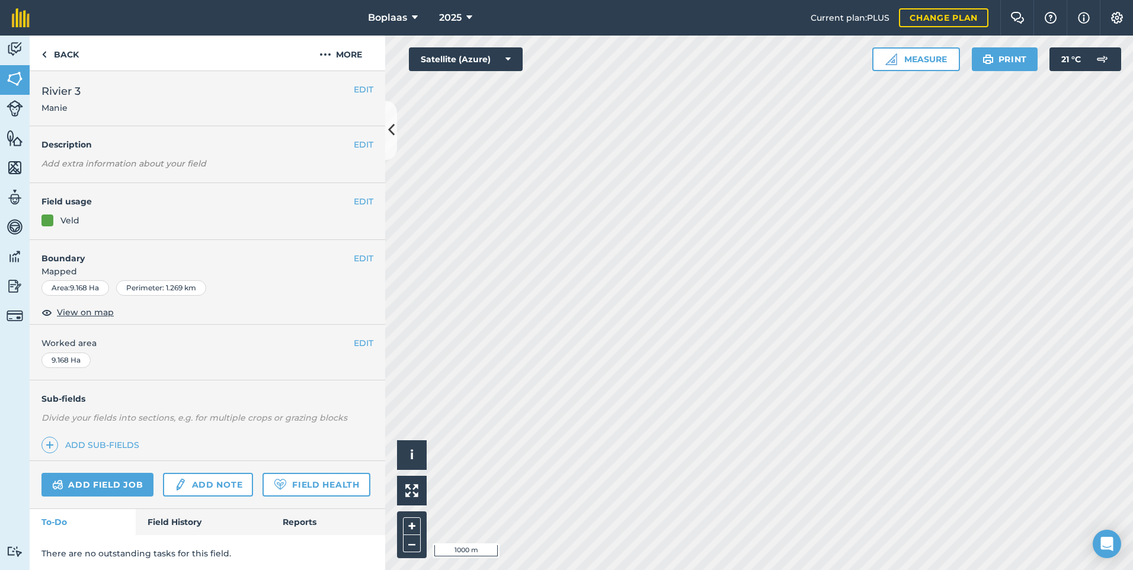  Describe the element at coordinates (341, 53) in the screenshot. I see `button: More` at that location.